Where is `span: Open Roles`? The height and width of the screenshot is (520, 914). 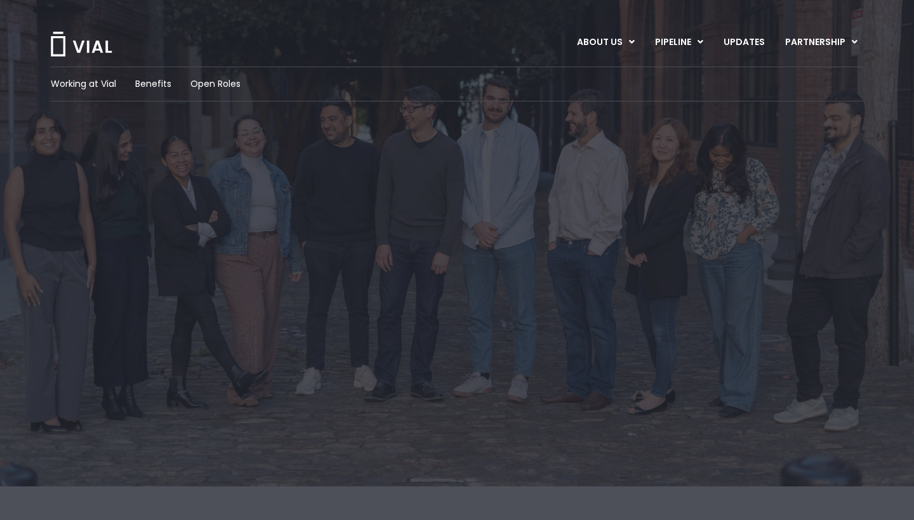
span: Open Roles is located at coordinates (215, 84).